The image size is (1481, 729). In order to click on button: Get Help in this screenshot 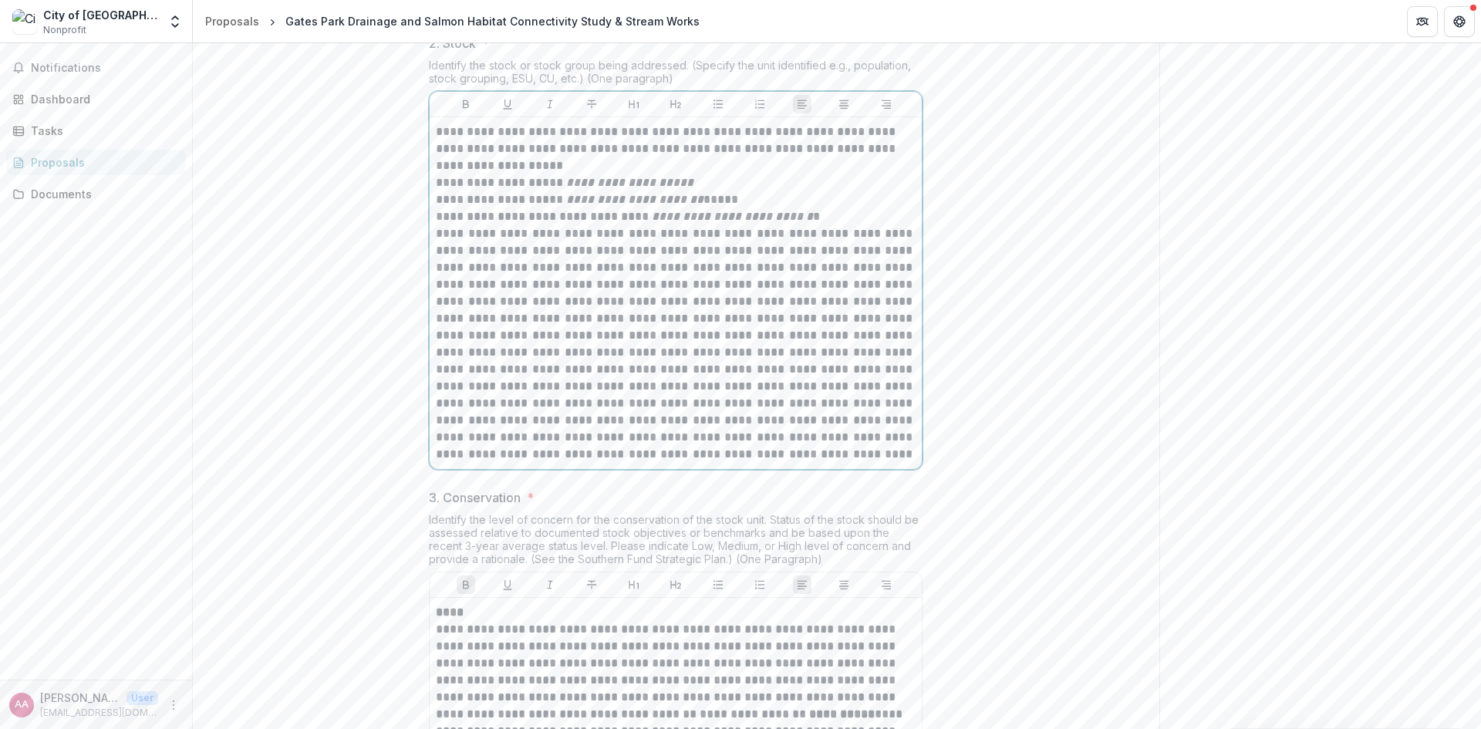, I will do `click(1459, 22)`.